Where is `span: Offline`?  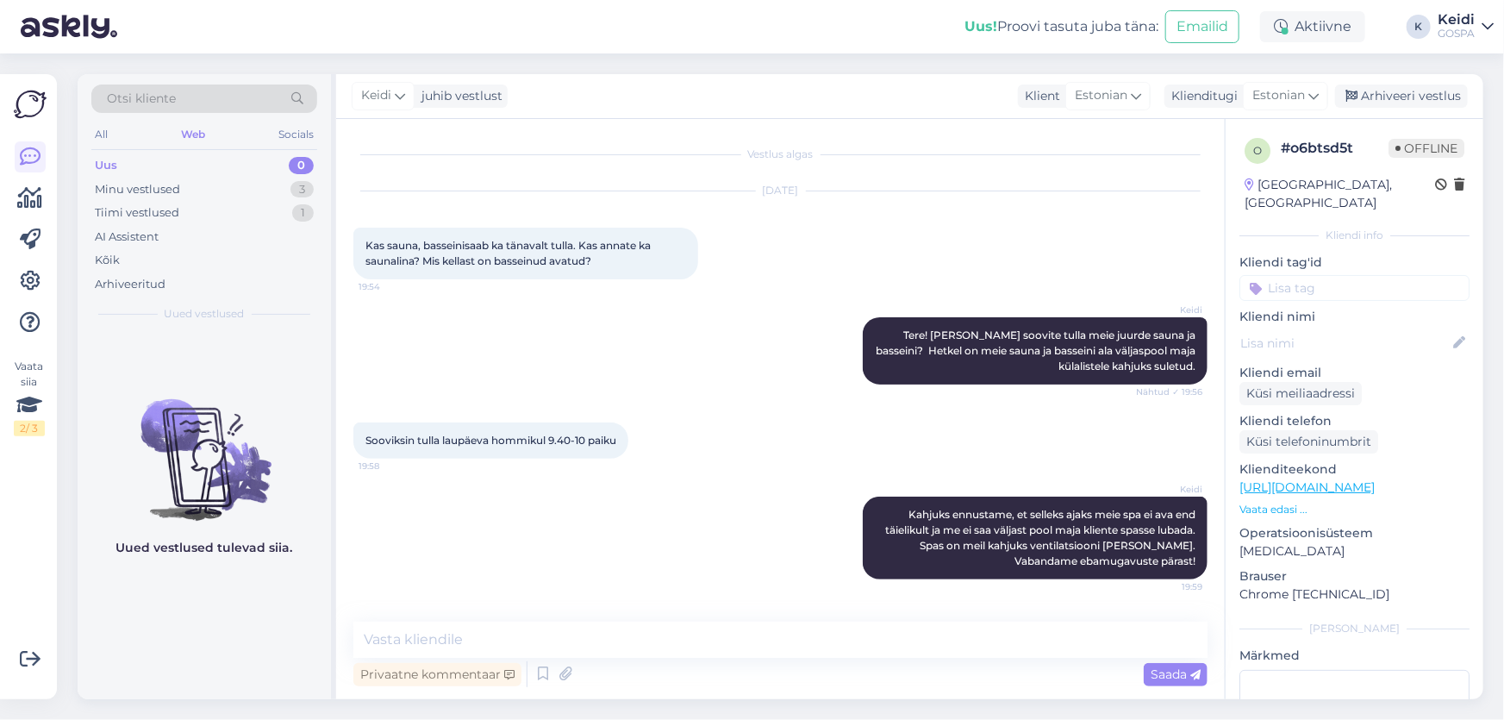 span: Offline is located at coordinates (1427, 148).